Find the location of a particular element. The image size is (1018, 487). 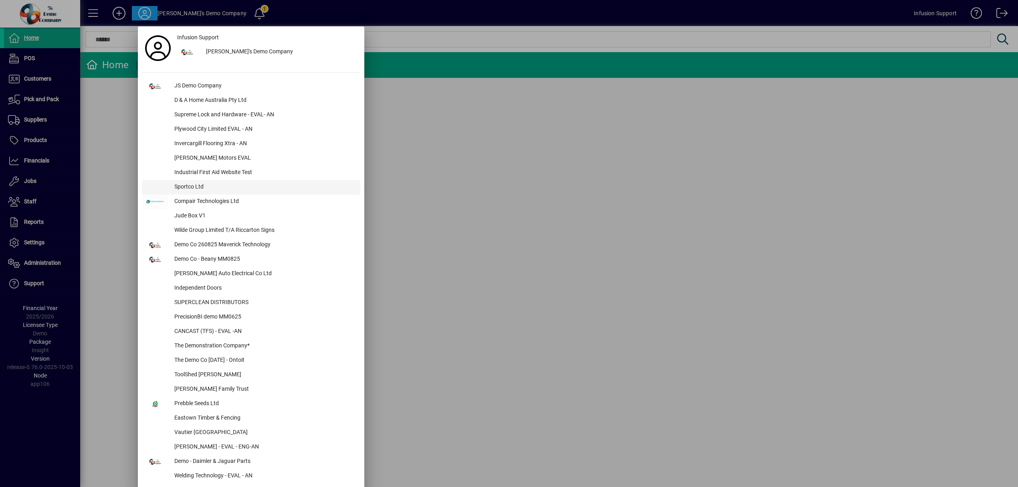

button: Compair Technologies Ltd is located at coordinates (251, 202).